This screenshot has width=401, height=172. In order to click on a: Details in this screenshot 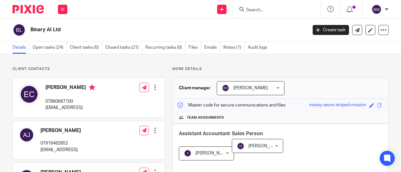, I will do `click(21, 48)`.